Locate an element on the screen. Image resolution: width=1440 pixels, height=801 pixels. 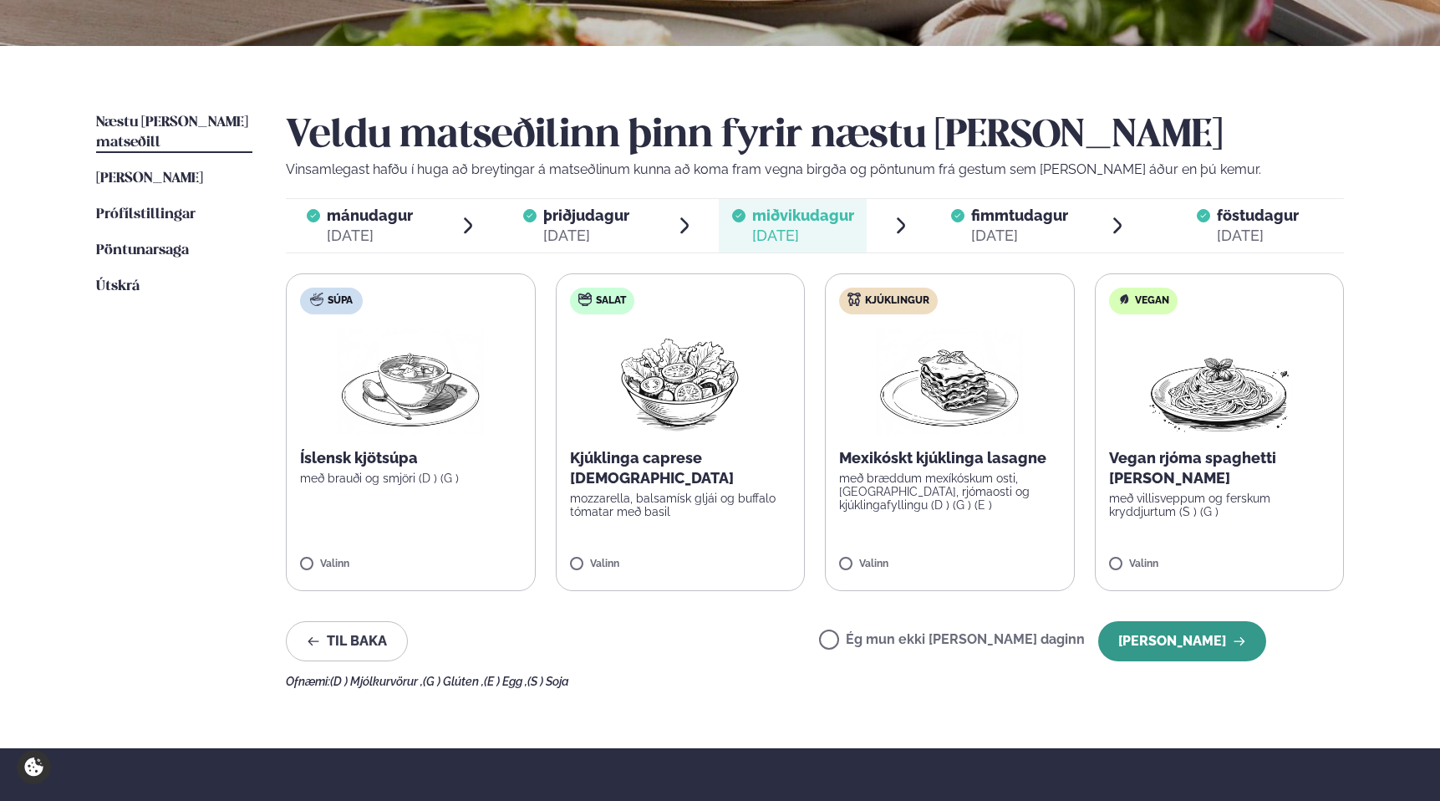
img: Soup.png is located at coordinates (410, 381).